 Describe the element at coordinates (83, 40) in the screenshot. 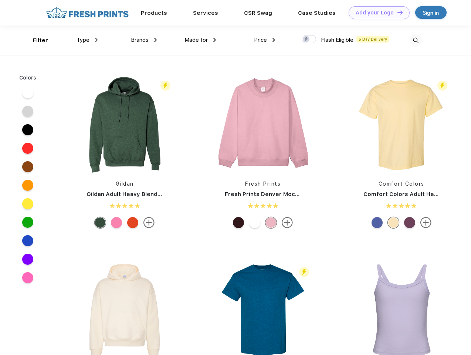

I see `span: Type` at that location.